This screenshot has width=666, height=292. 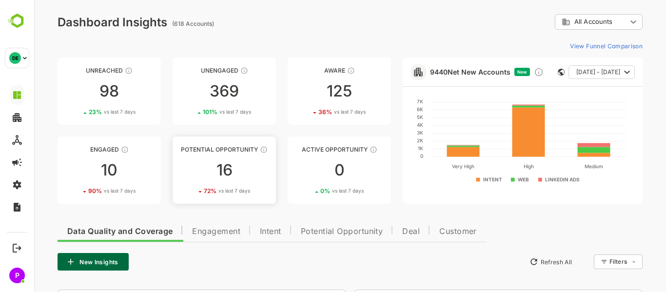 What do you see at coordinates (386, 140) in the screenshot?
I see `text: 2K` at bounding box center [386, 140].